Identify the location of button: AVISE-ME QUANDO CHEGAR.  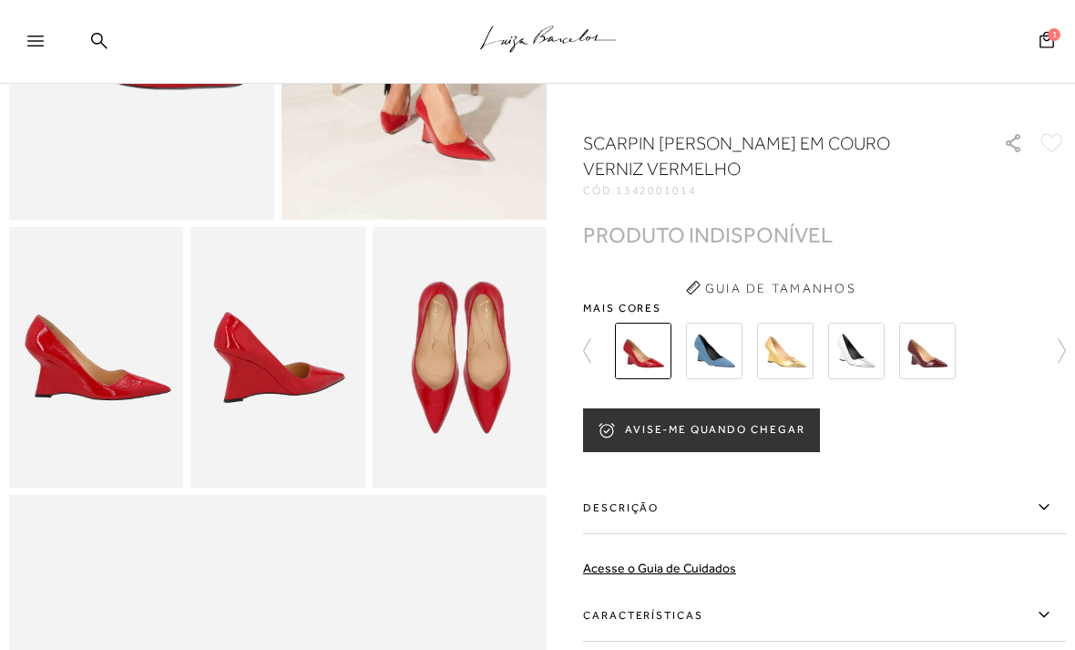
(702, 430).